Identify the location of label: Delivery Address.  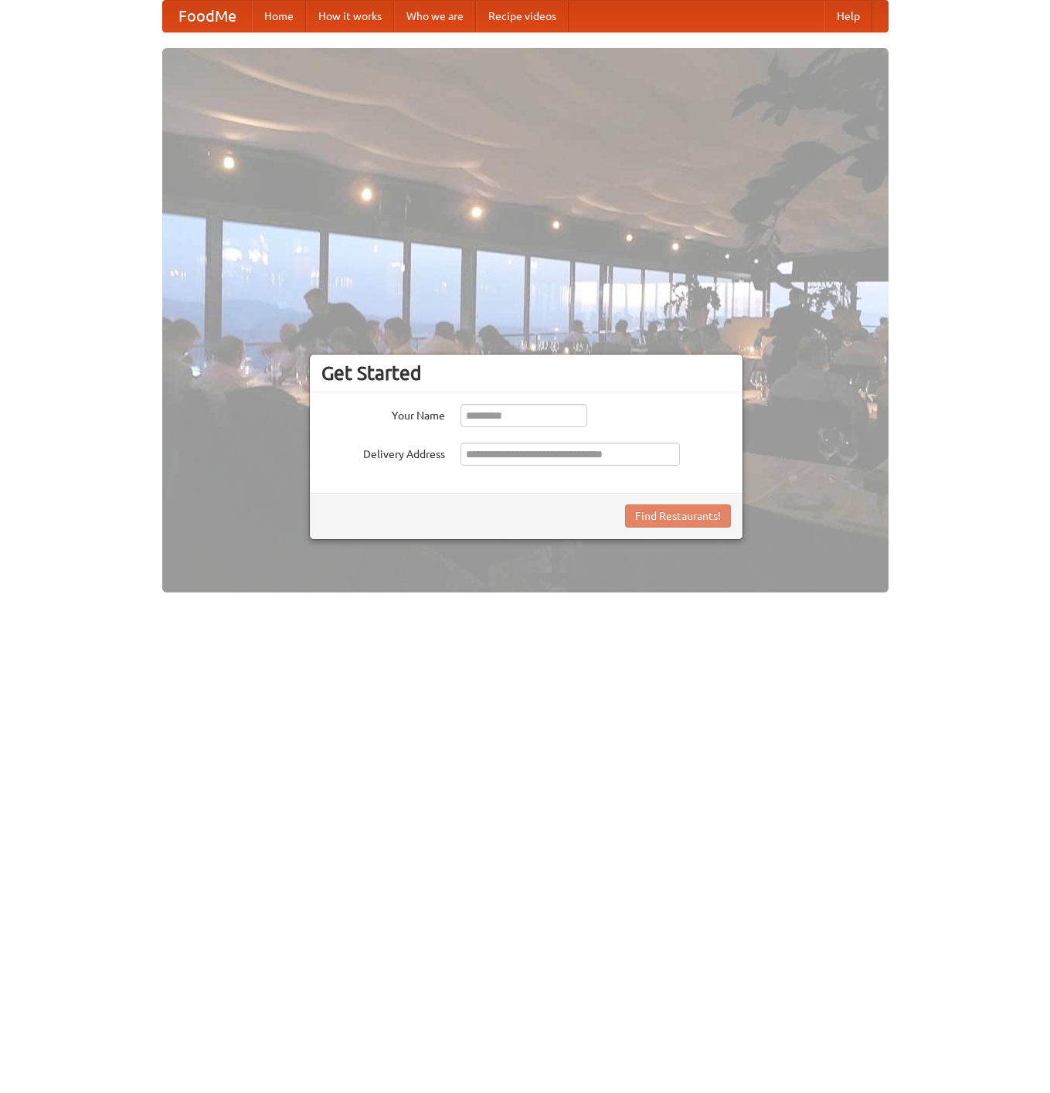
(383, 452).